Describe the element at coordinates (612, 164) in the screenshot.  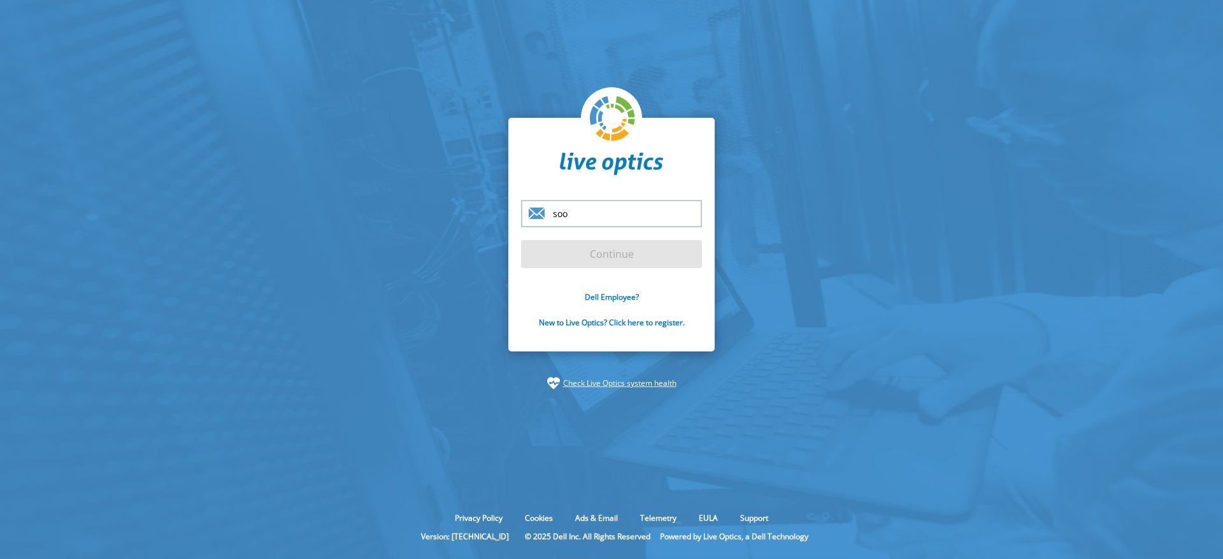
I see `img: liveoptics-word.svg` at that location.